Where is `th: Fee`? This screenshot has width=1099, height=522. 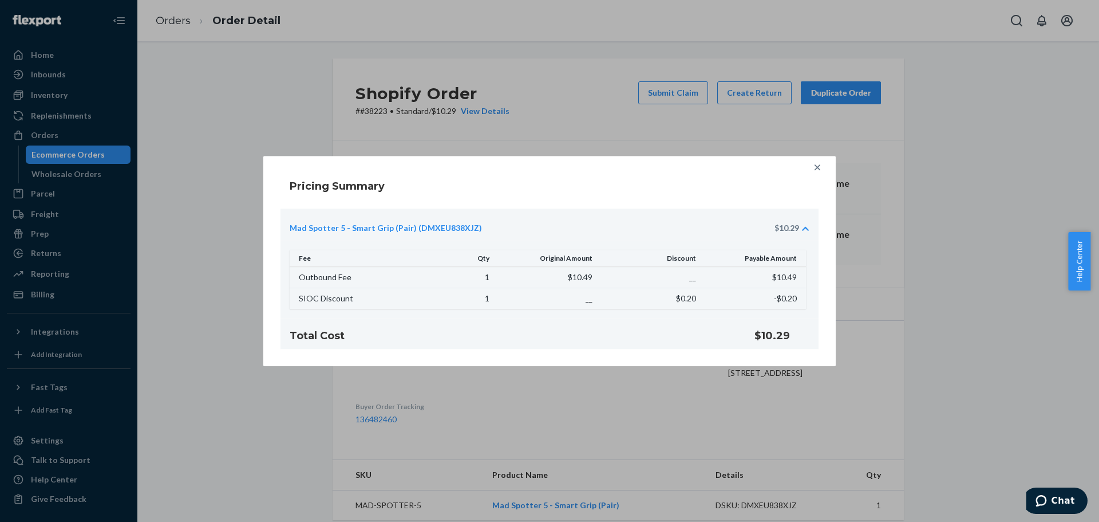
th: Fee is located at coordinates (367, 258).